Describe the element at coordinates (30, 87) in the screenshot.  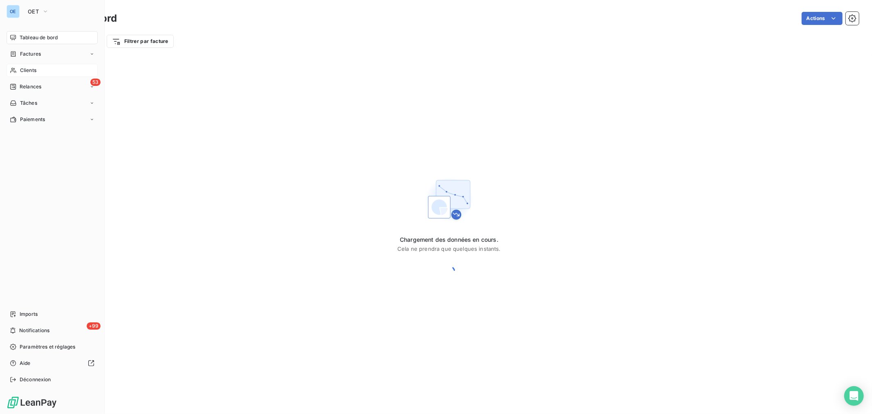
I see `span: Relances` at that location.